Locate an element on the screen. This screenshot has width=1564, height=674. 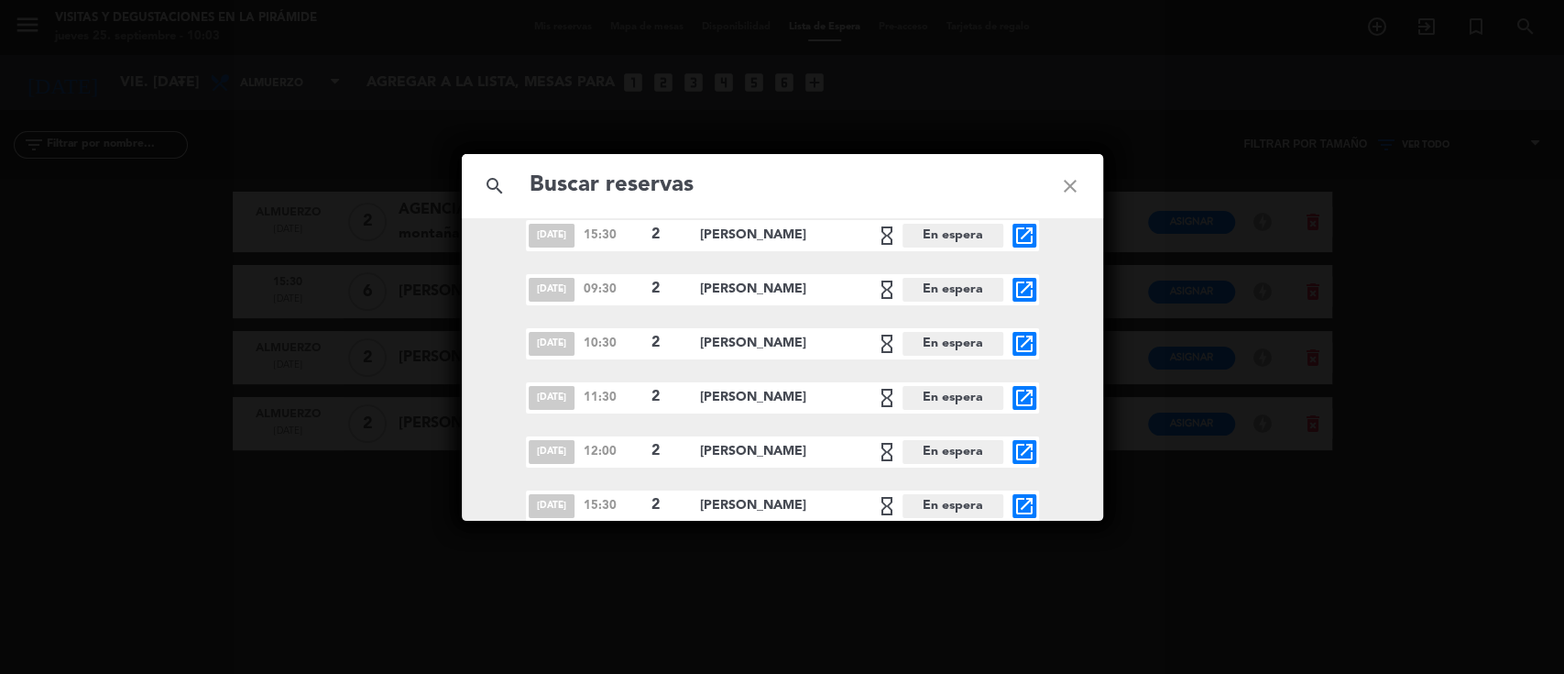
i: close is located at coordinates (1070, 186).